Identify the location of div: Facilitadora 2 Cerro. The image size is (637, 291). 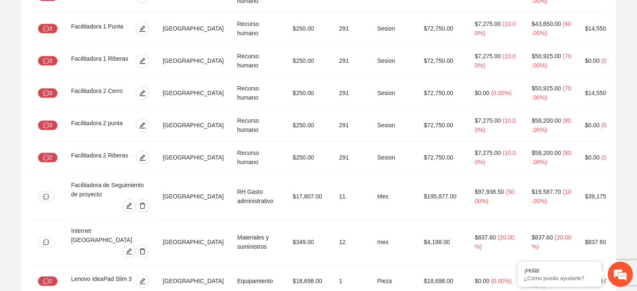
(100, 93).